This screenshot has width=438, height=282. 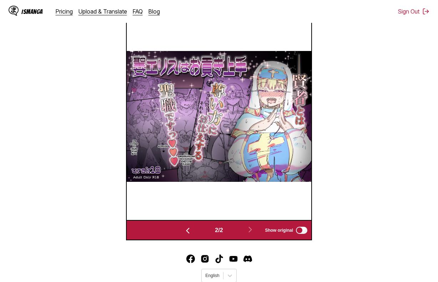 What do you see at coordinates (233, 259) in the screenshot?
I see `img: IsManga YouTube` at bounding box center [233, 259].